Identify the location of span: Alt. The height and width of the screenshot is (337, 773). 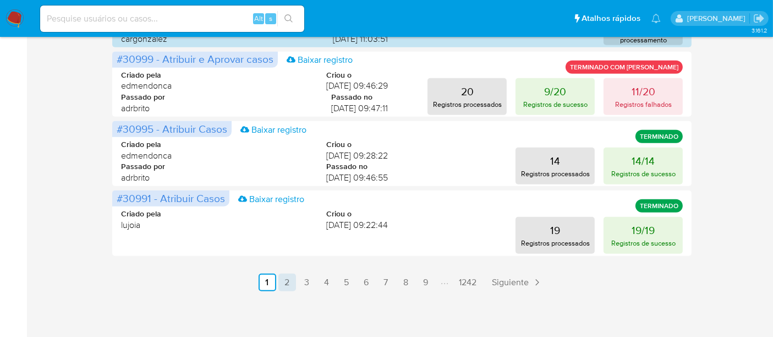
(259, 18).